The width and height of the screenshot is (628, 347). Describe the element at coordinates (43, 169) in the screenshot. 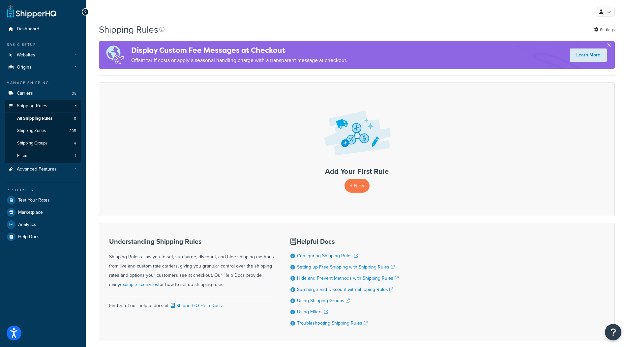

I see `a: Advanced Features 1` at that location.